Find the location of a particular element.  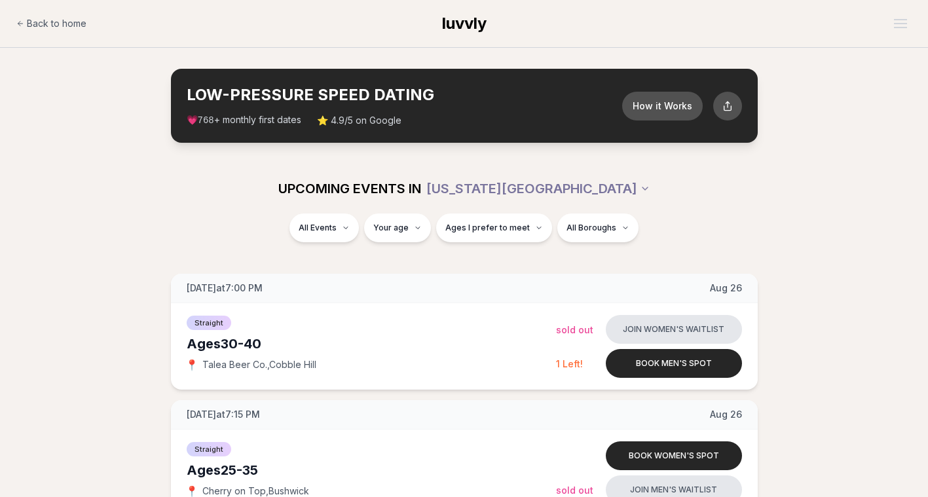

span: Ages I prefer to meet is located at coordinates (487, 228).